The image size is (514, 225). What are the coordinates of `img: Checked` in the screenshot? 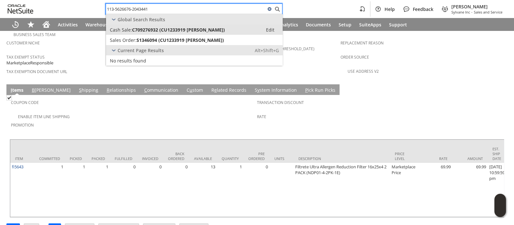 It's located at (9, 97).